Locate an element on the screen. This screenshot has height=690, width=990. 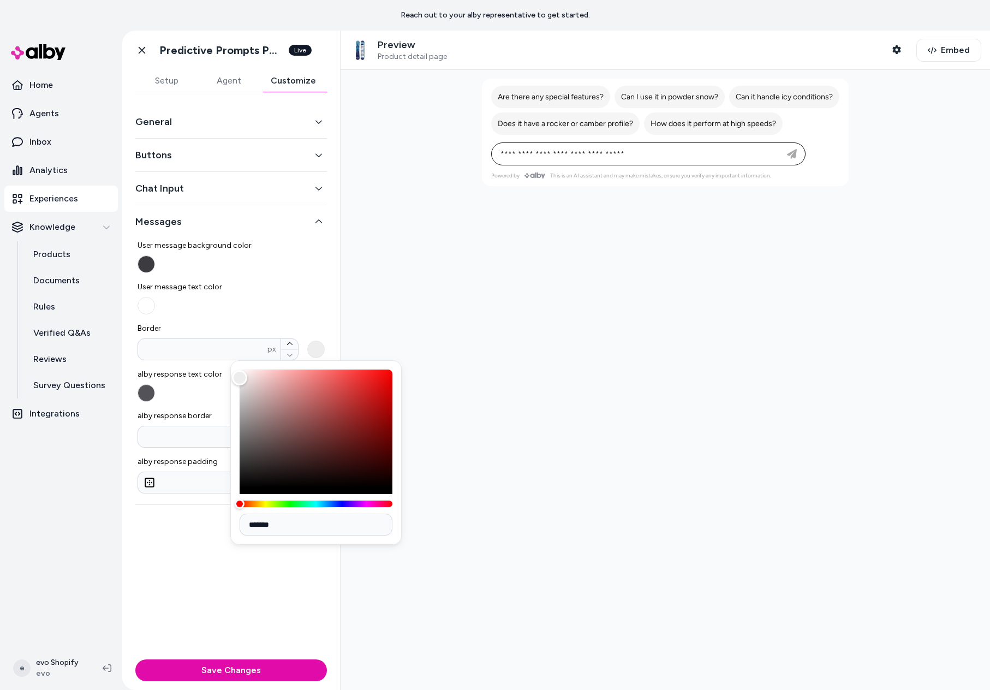
button: Setup is located at coordinates (166, 81).